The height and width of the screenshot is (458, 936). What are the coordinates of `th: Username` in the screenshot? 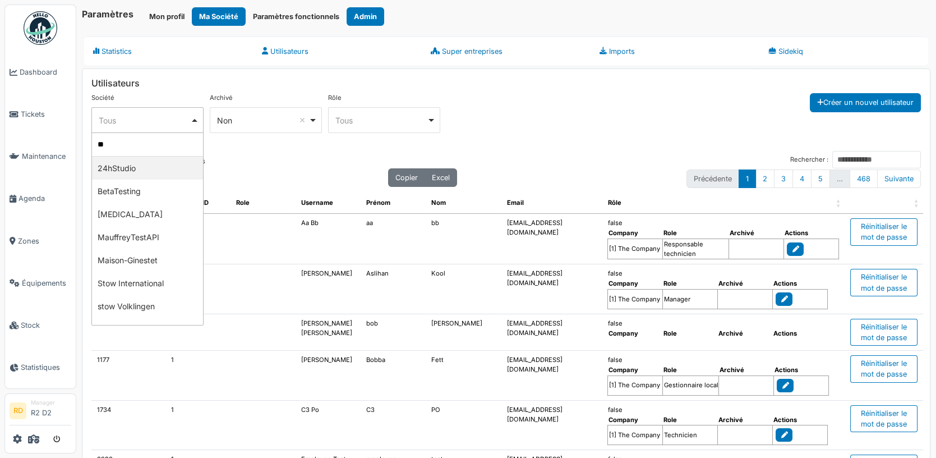 It's located at (328, 203).